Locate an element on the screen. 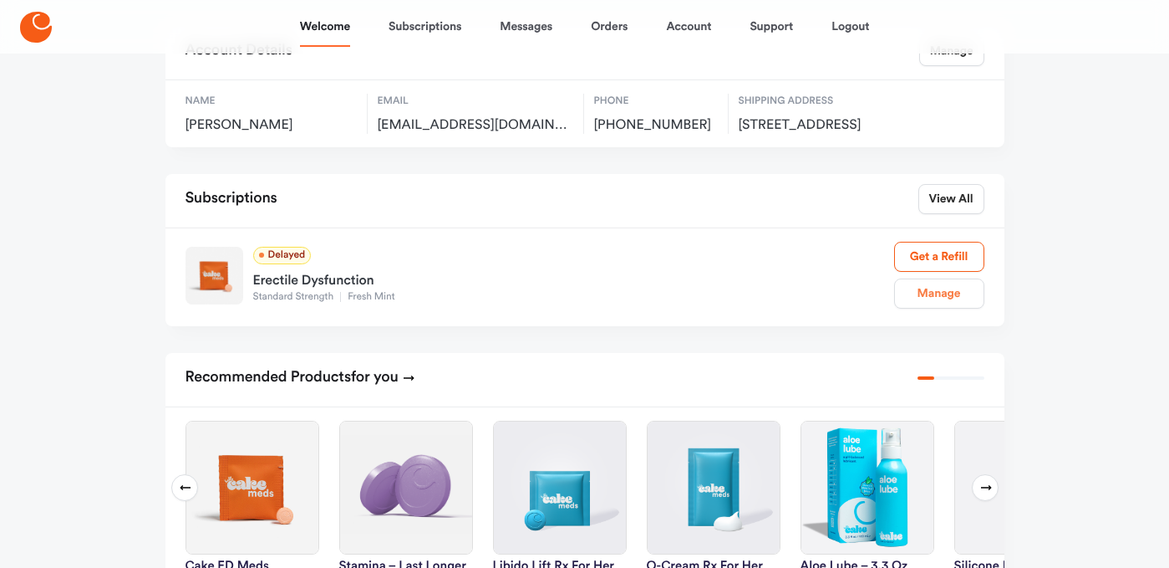  span: Delayed is located at coordinates (283, 255).